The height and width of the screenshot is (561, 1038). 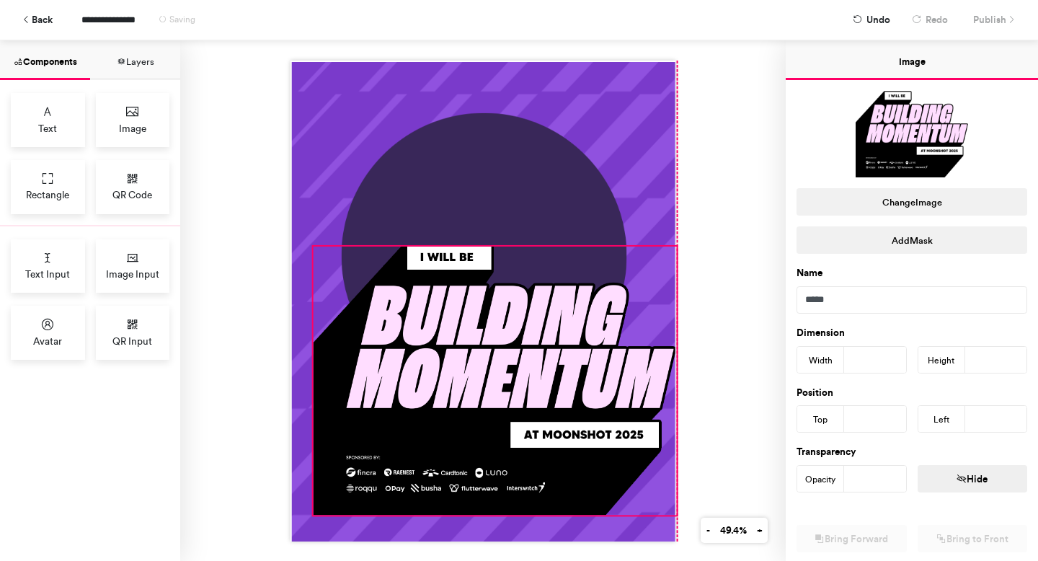 I want to click on span: Image Input, so click(x=133, y=274).